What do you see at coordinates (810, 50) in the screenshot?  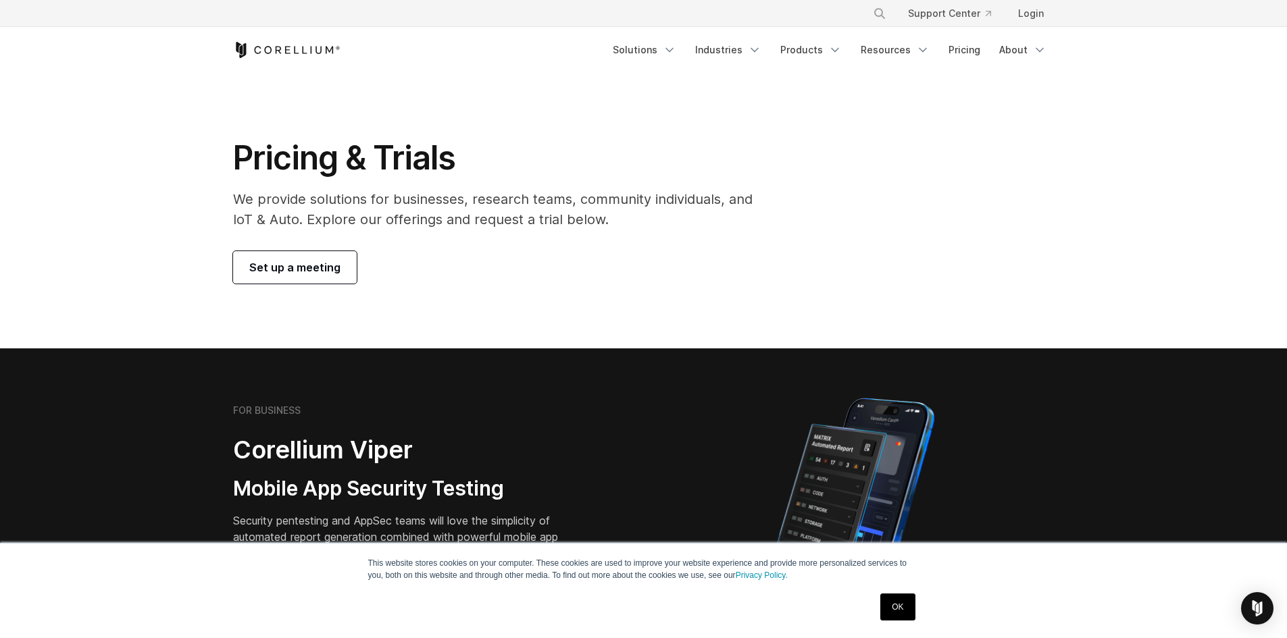 I see `a: Products` at bounding box center [810, 50].